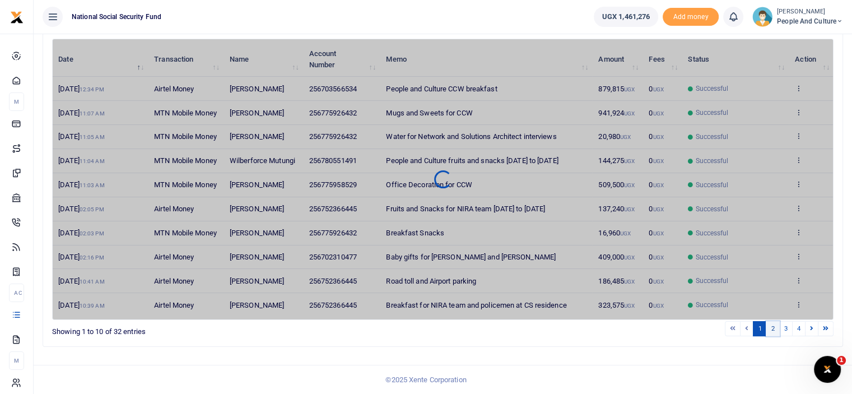 The image size is (852, 394). What do you see at coordinates (786, 328) in the screenshot?
I see `a: 3` at bounding box center [786, 328].